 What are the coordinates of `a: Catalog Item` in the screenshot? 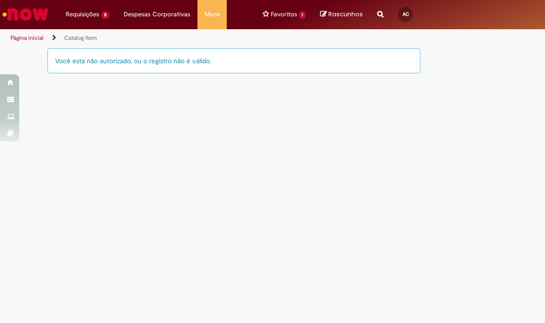 It's located at (80, 38).